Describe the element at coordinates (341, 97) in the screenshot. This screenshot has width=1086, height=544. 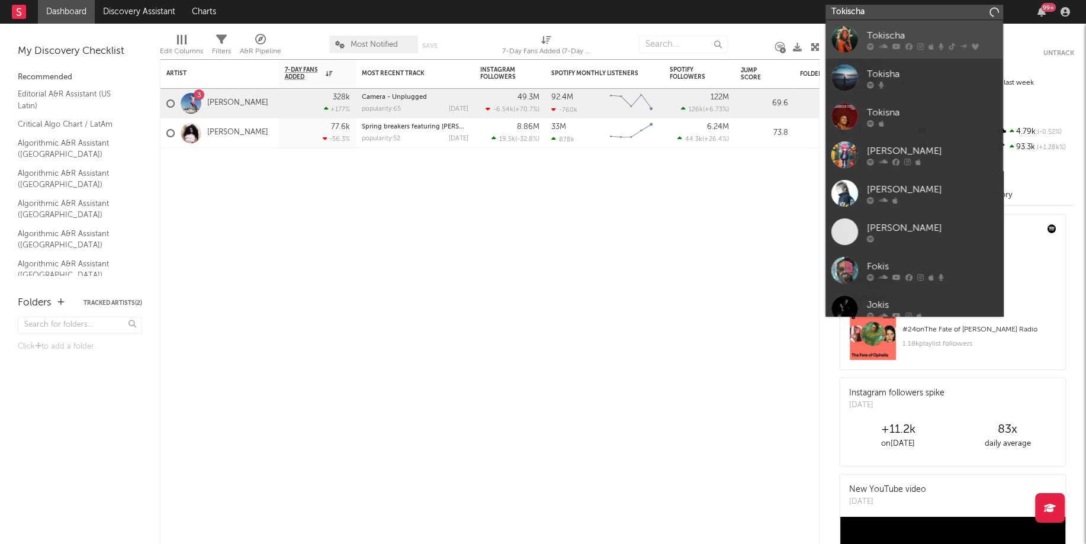
I see `div: 328k` at that location.